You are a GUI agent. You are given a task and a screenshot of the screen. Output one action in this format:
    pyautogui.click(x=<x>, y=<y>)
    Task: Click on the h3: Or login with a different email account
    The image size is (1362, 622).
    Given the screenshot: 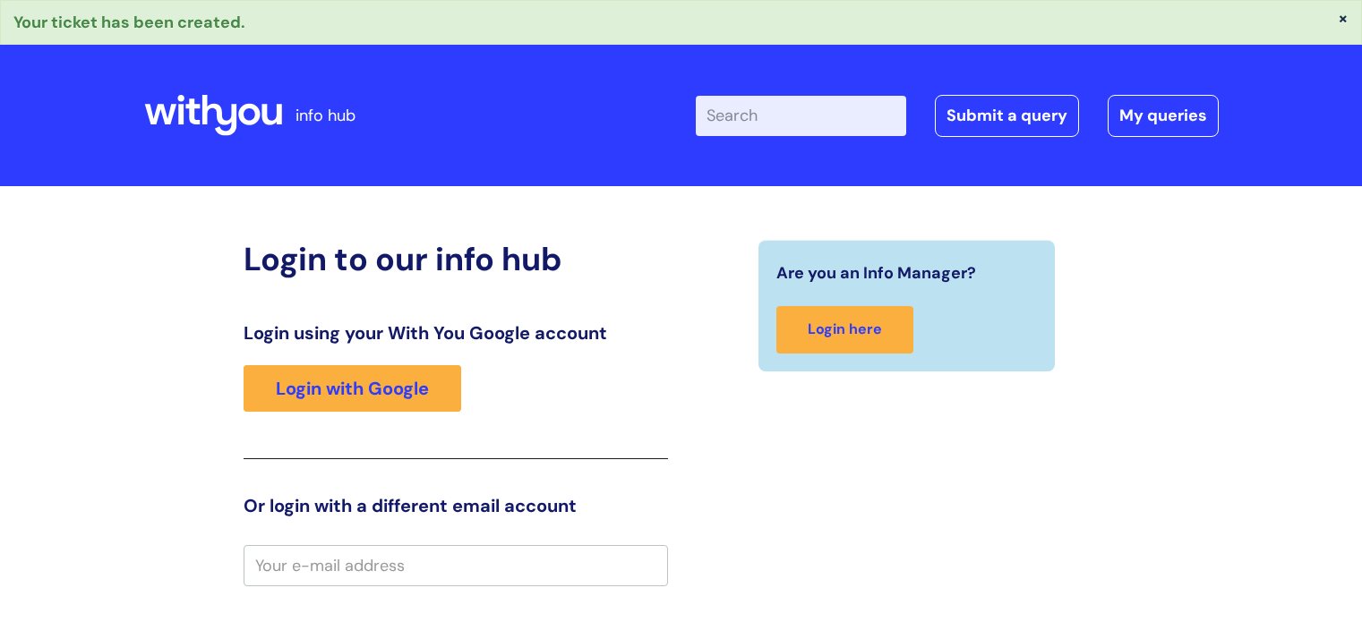 What is the action you would take?
    pyautogui.click(x=456, y=506)
    